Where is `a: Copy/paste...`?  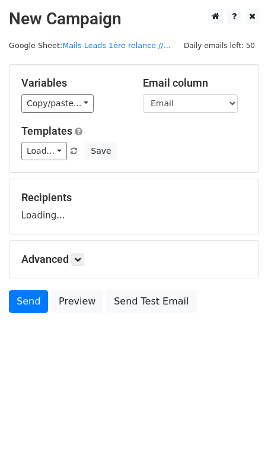 a: Copy/paste... is located at coordinates (58, 103).